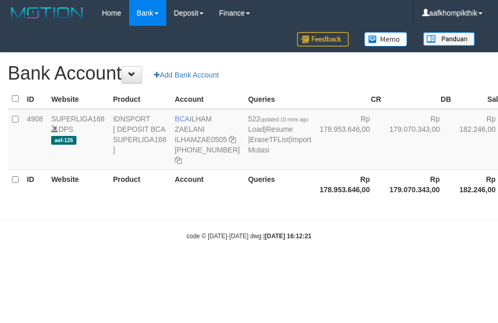 Image resolution: width=498 pixels, height=323 pixels. What do you see at coordinates (269, 140) in the screenshot?
I see `a: EraseTFList` at bounding box center [269, 140].